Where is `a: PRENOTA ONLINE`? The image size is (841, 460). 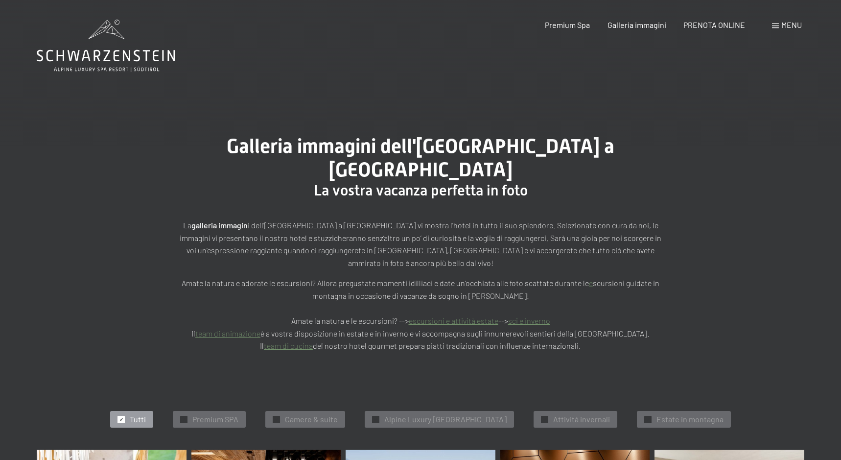
a: PRENOTA ONLINE is located at coordinates (714, 24).